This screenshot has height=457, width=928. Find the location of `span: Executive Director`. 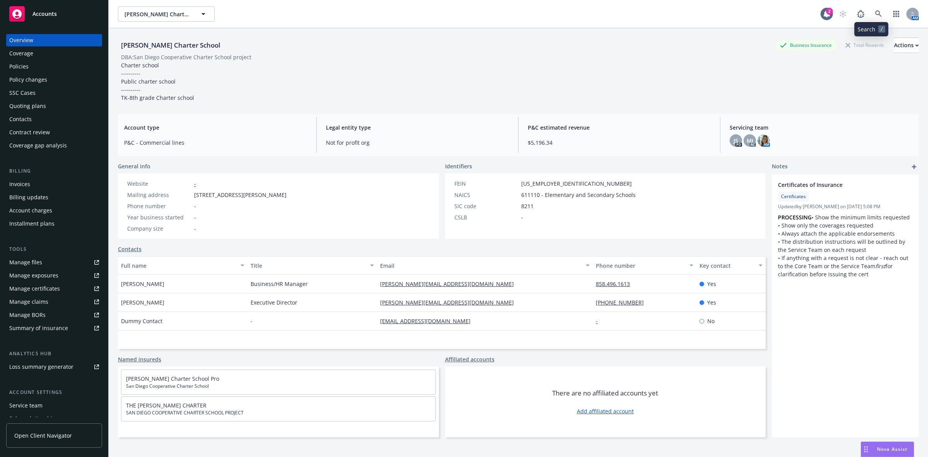

span: Executive Director is located at coordinates (274, 302).